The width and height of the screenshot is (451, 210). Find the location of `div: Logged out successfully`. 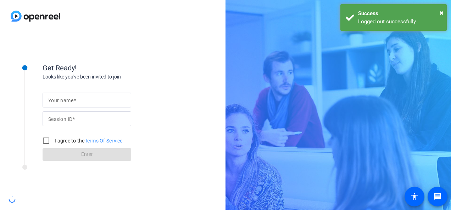

div: Logged out successfully is located at coordinates (399, 22).